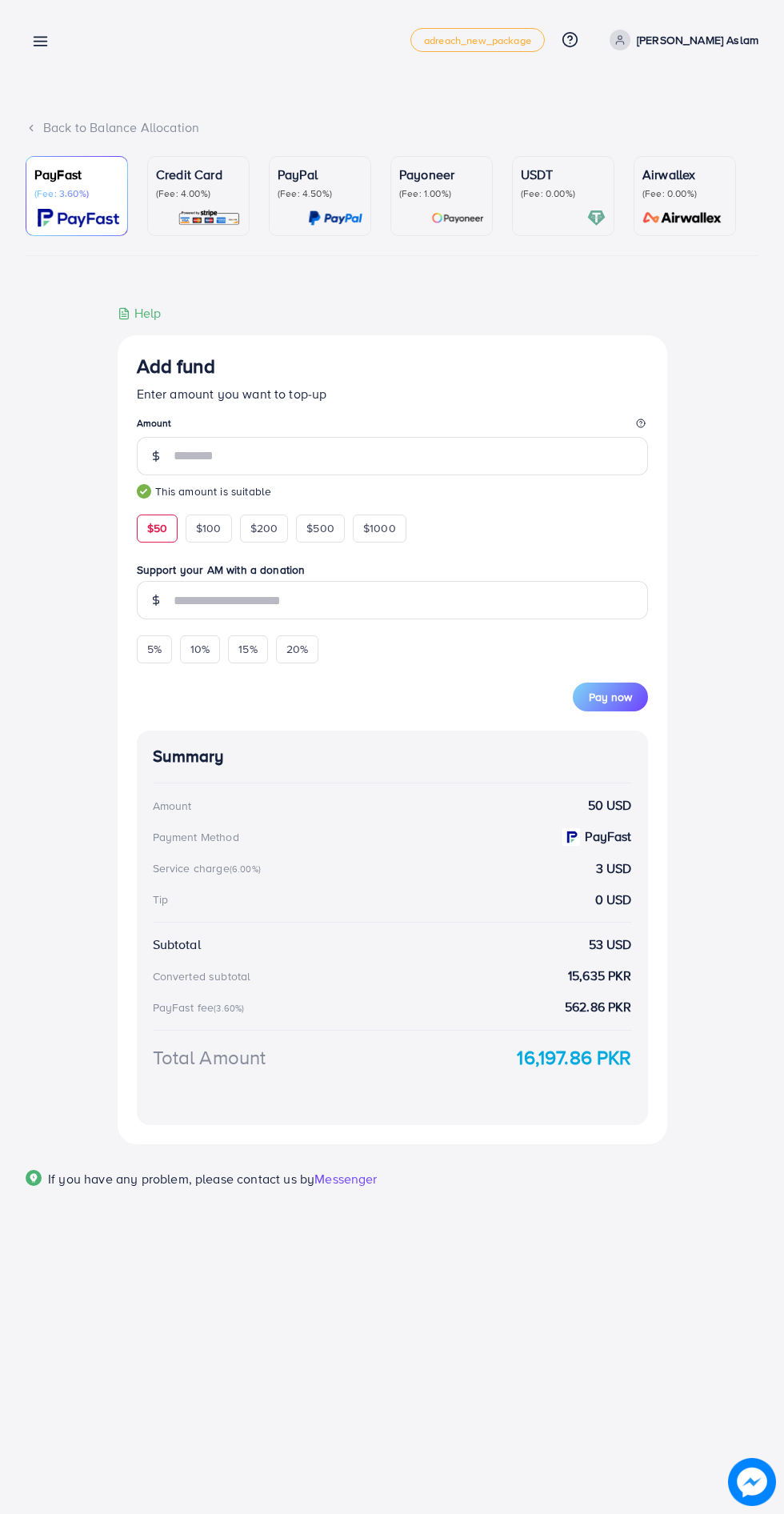 This screenshot has width=784, height=1514. What do you see at coordinates (379, 528) in the screenshot?
I see `span: $1000` at bounding box center [379, 528].